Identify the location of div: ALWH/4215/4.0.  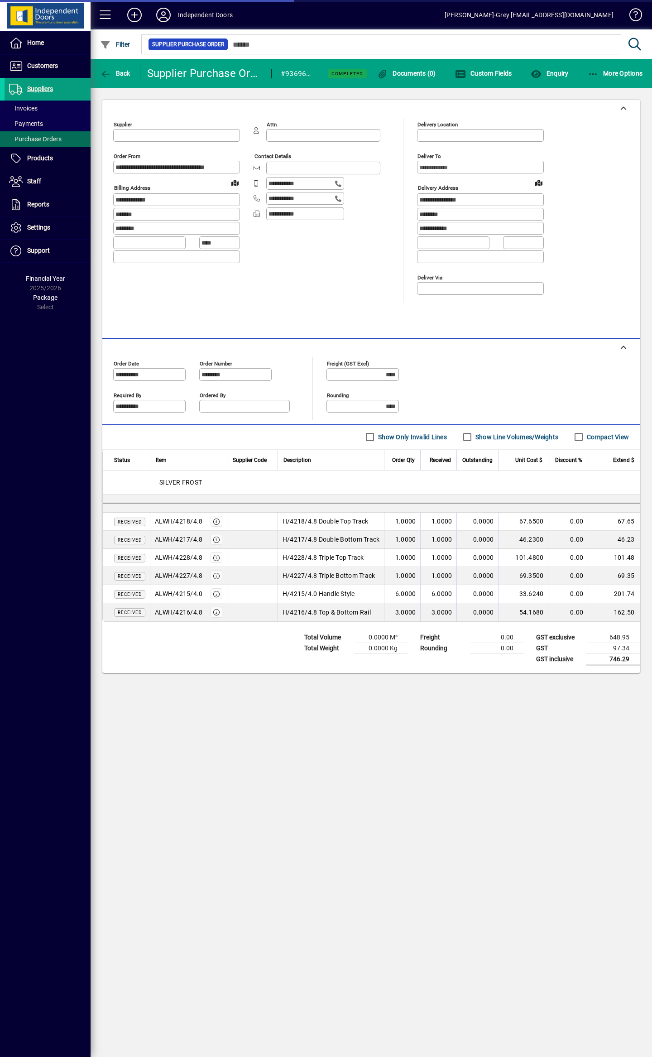
(178, 594).